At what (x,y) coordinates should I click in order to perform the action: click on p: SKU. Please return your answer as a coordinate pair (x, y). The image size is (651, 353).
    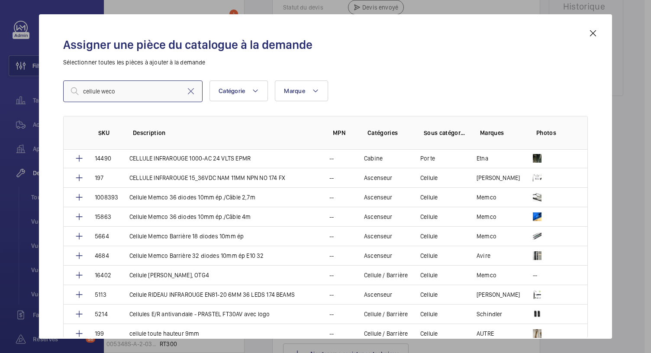
    Looking at the image, I should click on (109, 133).